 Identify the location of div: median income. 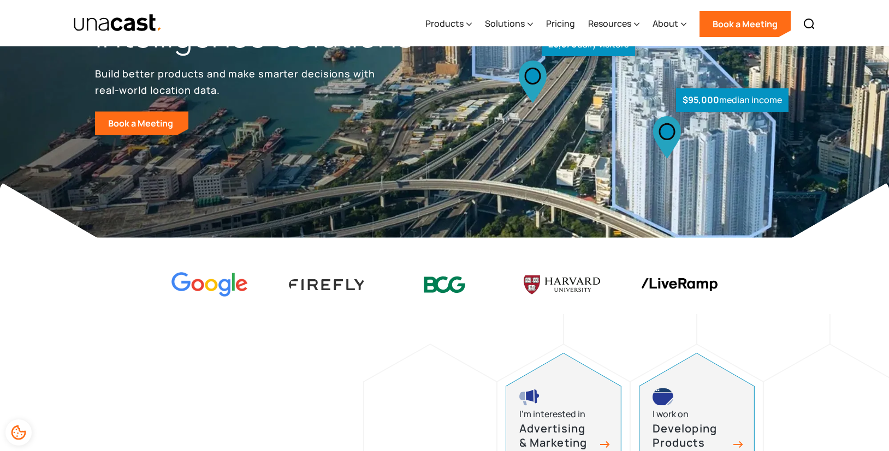
(732, 100).